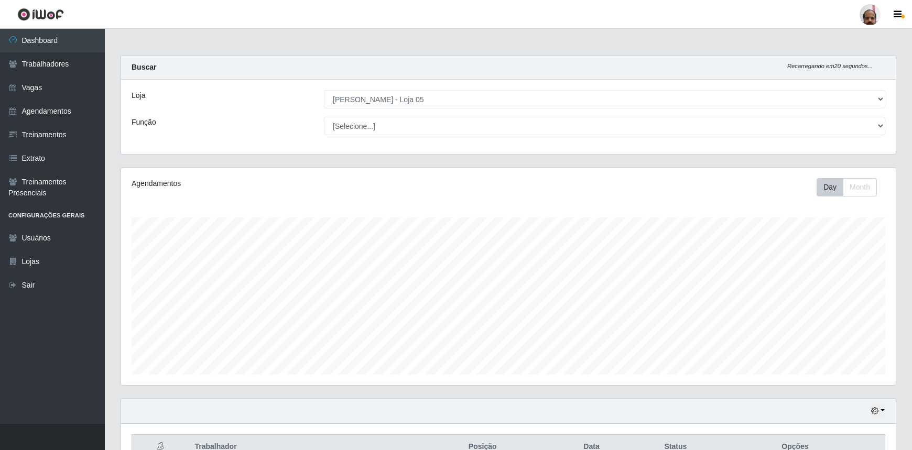 The image size is (912, 450). Describe the element at coordinates (860, 187) in the screenshot. I see `button: Month` at that location.